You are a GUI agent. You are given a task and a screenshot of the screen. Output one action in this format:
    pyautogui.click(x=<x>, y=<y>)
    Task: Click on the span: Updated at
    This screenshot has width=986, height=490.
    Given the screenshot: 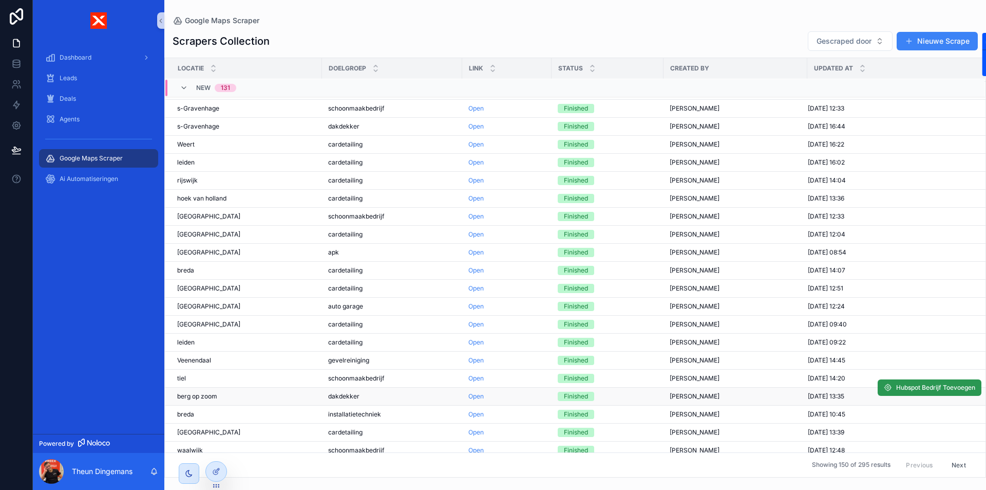 What is the action you would take?
    pyautogui.click(x=834, y=68)
    